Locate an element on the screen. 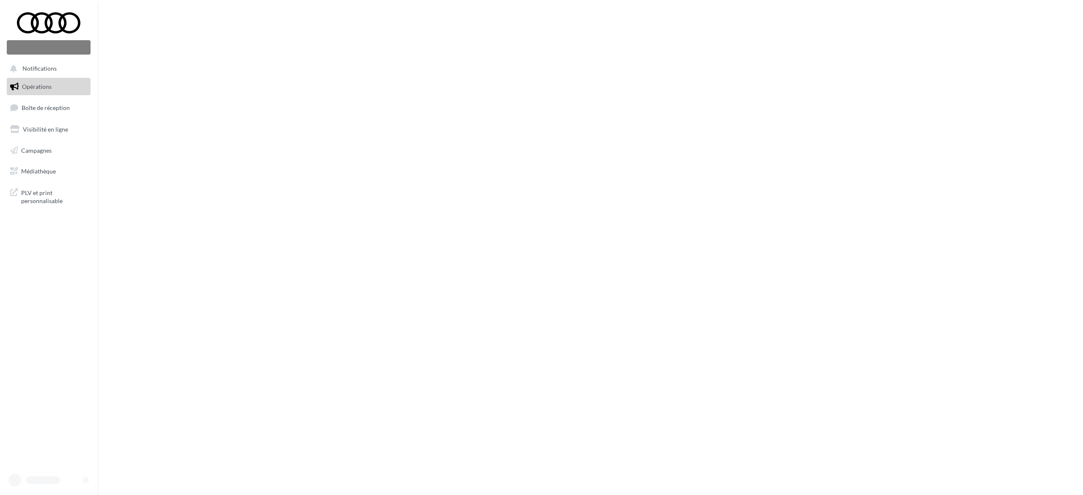 The image size is (1083, 495). a: Boîte de réception is located at coordinates (49, 107).